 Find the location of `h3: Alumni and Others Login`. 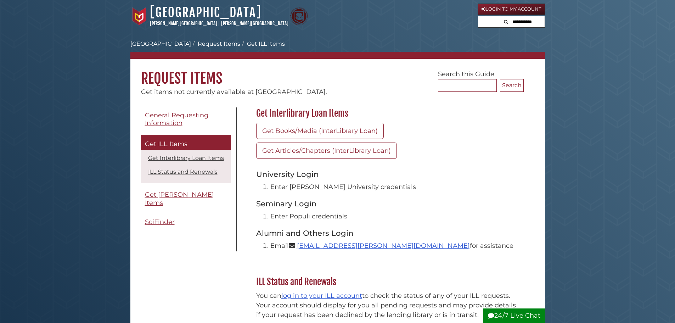

h3: Alumni and Others Login is located at coordinates (388, 233).